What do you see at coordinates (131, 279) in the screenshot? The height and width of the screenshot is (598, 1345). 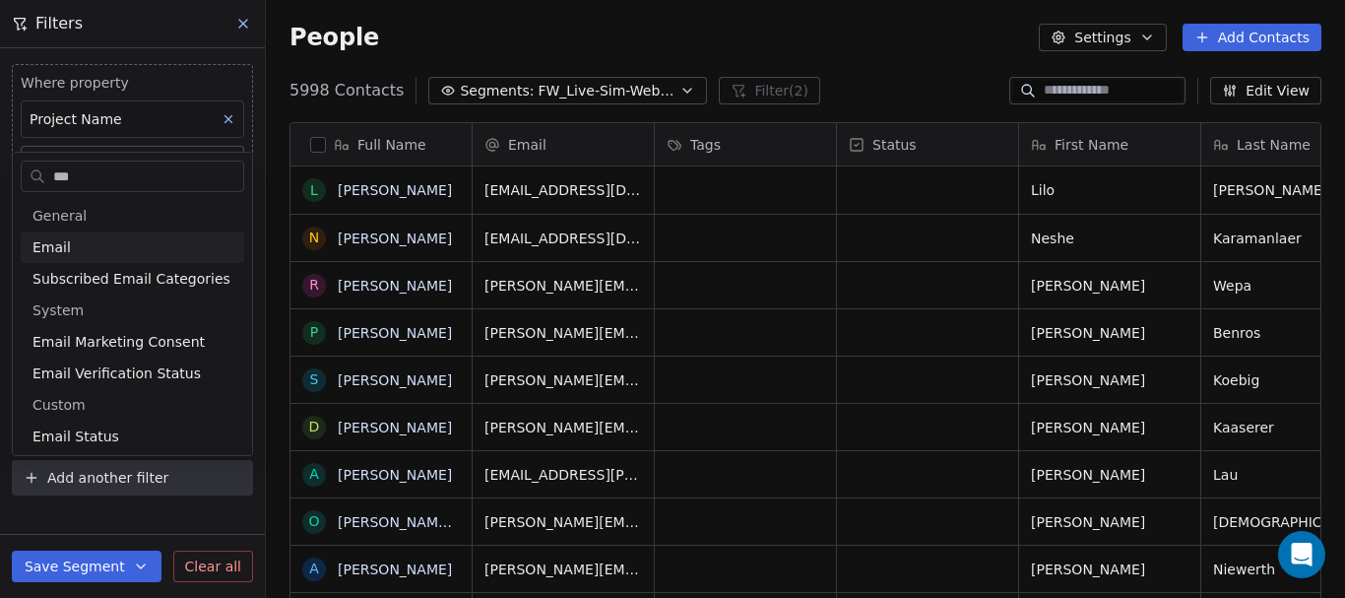 I see `span: Subscribed Email Categories` at bounding box center [131, 279].